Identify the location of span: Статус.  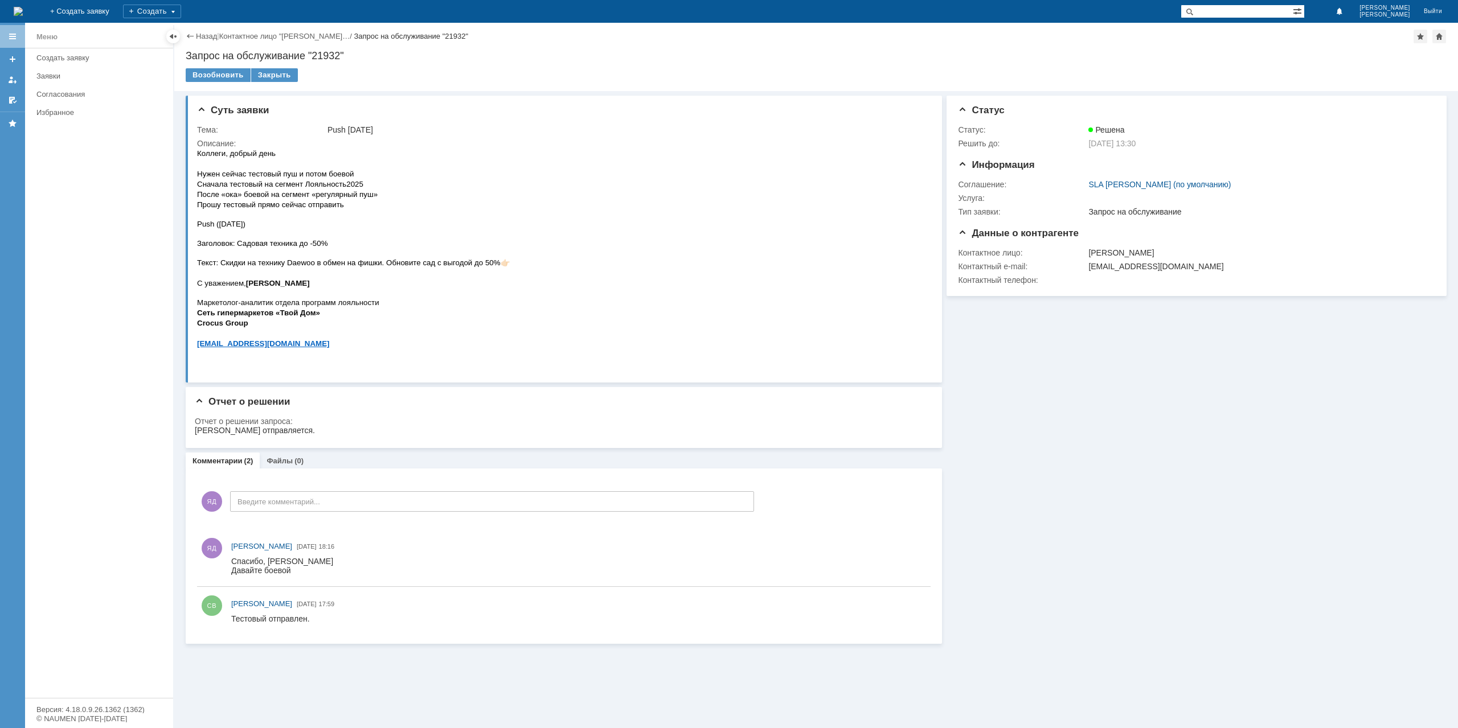
(980, 110).